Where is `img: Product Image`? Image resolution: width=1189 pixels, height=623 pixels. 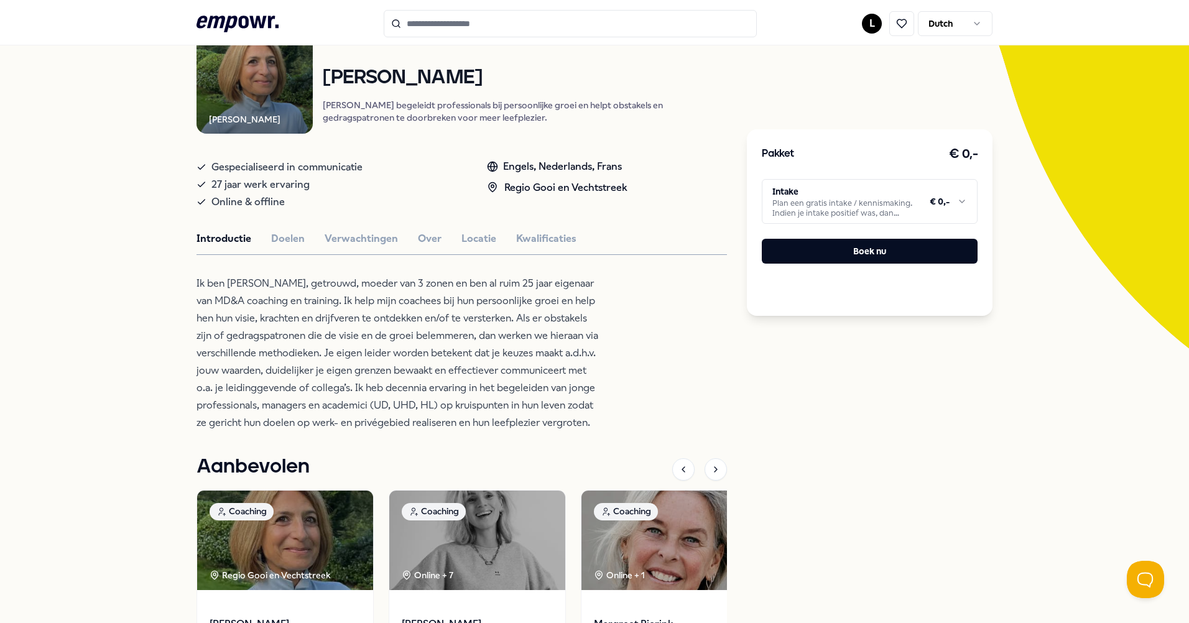 img: Product Image is located at coordinates (254, 75).